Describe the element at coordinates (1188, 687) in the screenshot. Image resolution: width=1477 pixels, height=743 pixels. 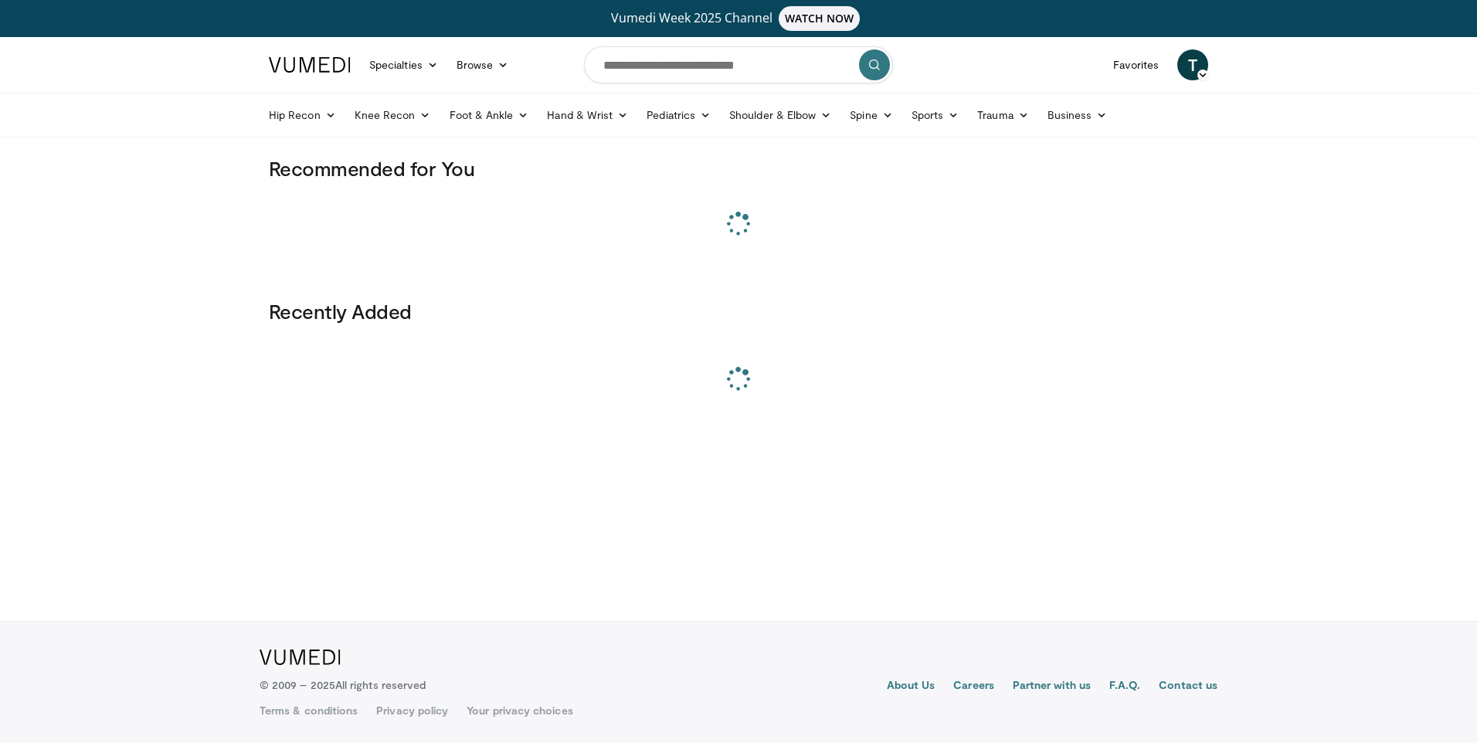
I see `a: Contact us` at that location.